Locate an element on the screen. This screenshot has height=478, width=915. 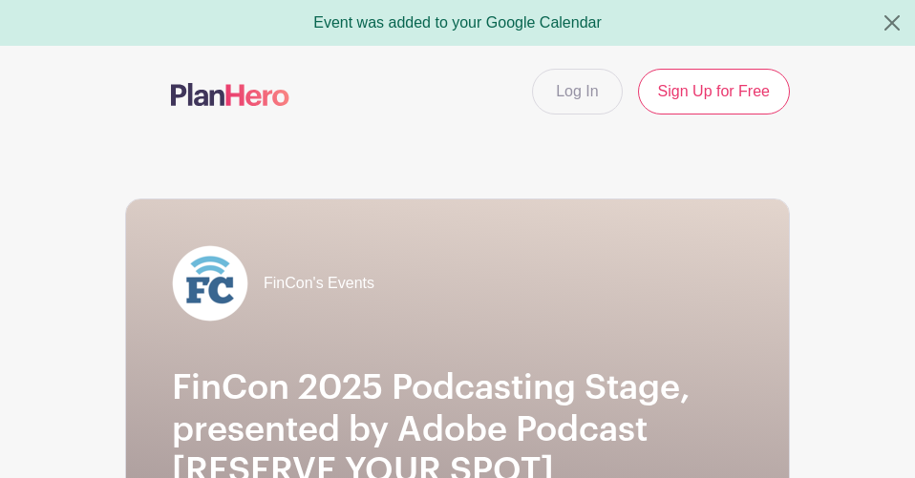
a: Log In is located at coordinates (577, 92).